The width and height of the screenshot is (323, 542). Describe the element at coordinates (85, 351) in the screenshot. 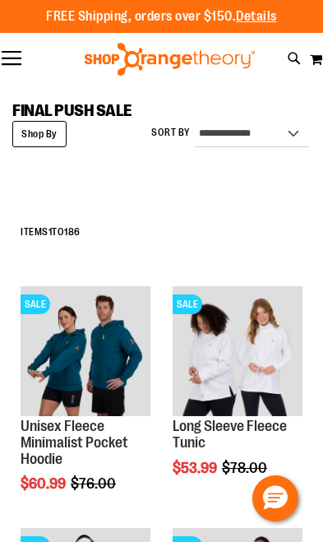

I see `img: Unisex Fleece Minimalist Pocket Hoodie` at that location.